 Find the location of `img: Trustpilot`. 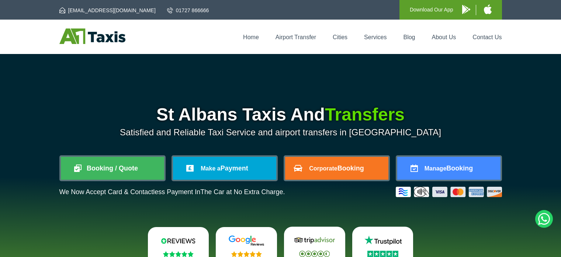

img: Trustpilot is located at coordinates (383, 240).